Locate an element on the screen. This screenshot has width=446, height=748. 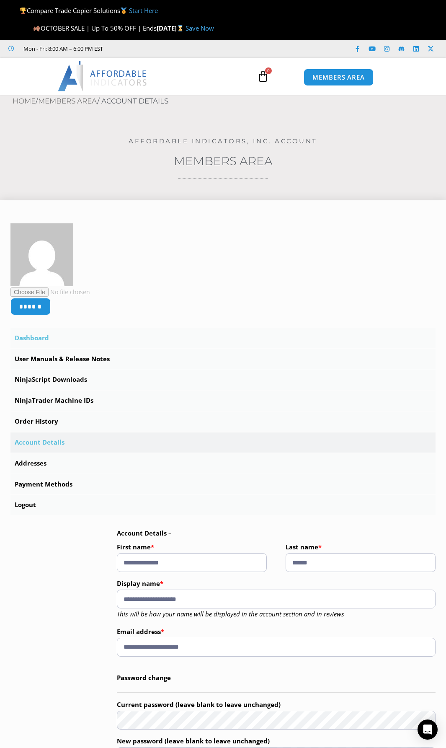
a: Save Now is located at coordinates (200, 28).